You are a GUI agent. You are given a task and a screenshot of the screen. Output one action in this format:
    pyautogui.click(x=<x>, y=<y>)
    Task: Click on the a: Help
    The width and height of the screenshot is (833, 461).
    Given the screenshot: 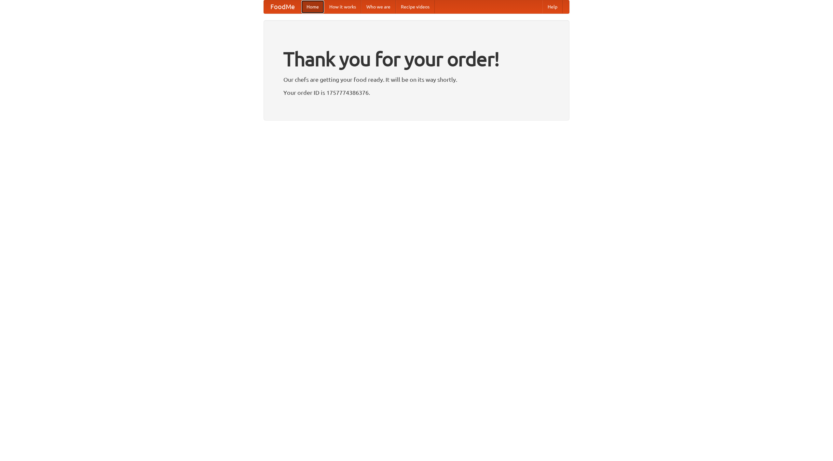 What is the action you would take?
    pyautogui.click(x=553, y=7)
    